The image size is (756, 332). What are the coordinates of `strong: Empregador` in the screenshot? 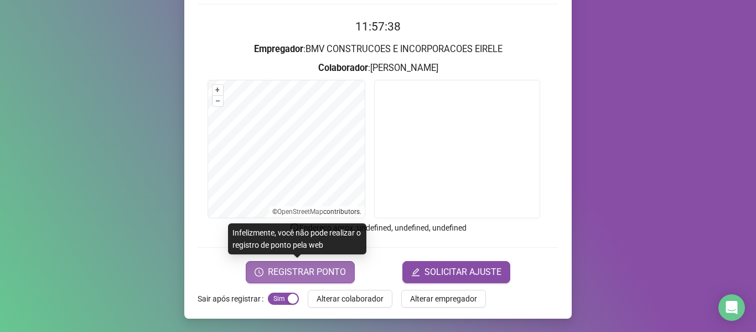 It's located at (278, 49).